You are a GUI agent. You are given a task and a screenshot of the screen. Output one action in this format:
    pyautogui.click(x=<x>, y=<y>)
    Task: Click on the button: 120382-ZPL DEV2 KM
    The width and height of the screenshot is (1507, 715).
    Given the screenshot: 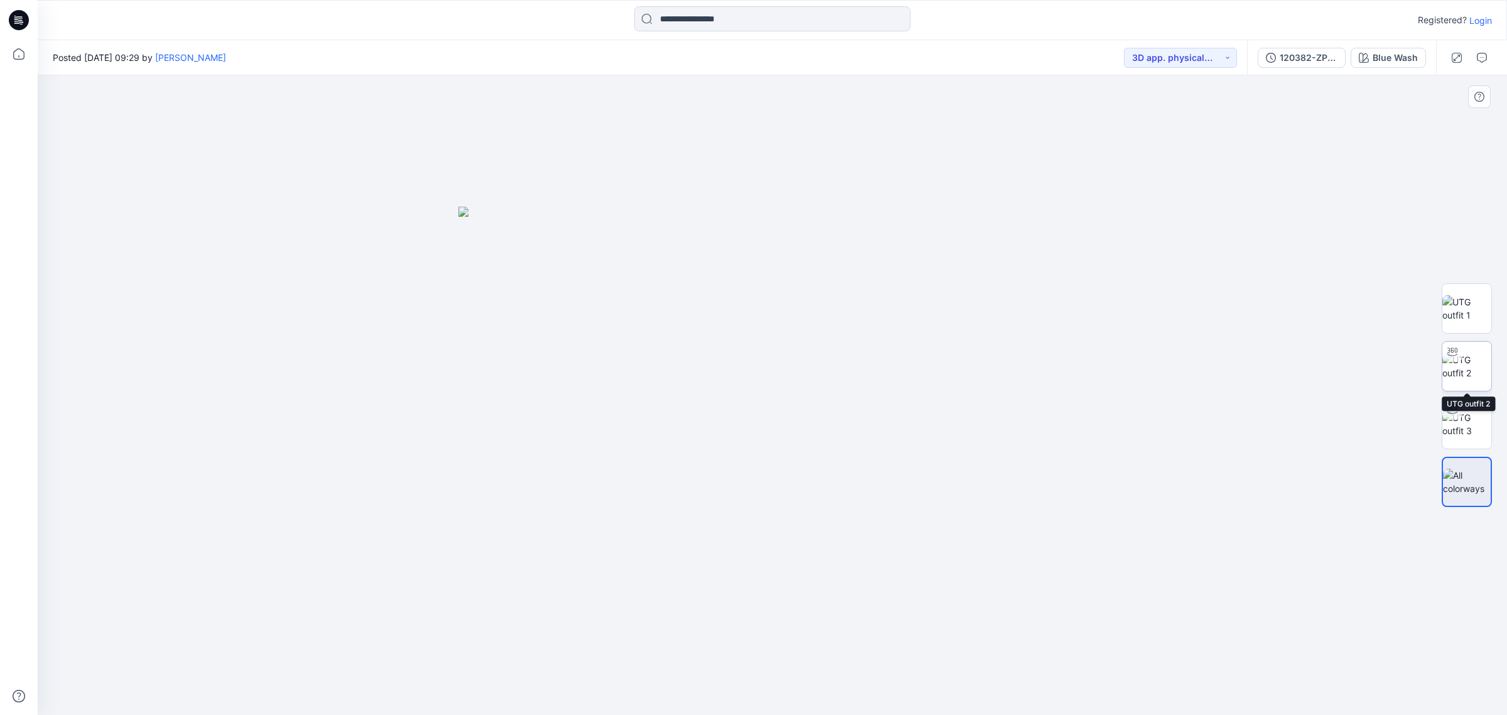 What is the action you would take?
    pyautogui.click(x=1302, y=58)
    